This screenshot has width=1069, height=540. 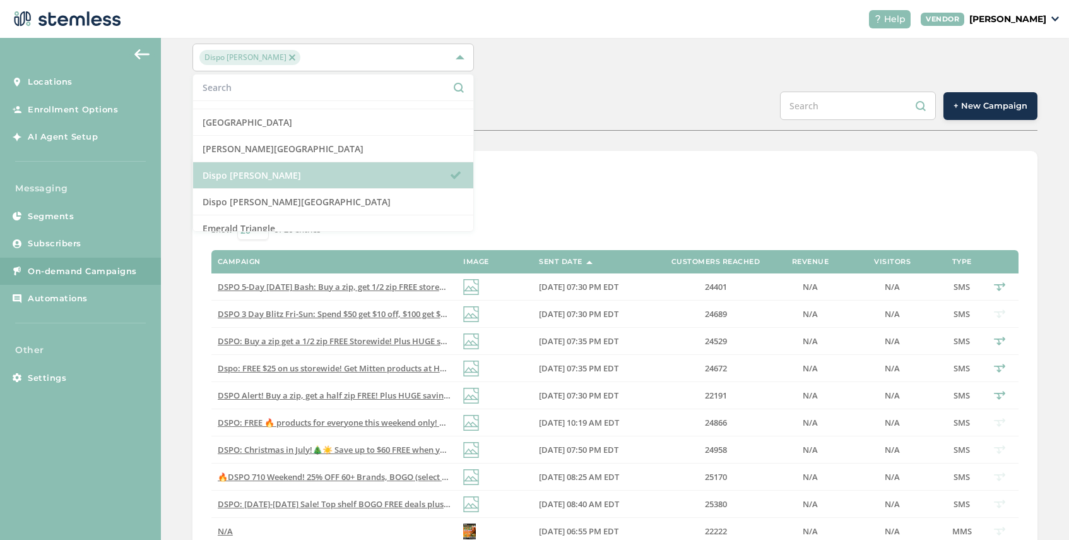 I want to click on label: Type, so click(x=962, y=261).